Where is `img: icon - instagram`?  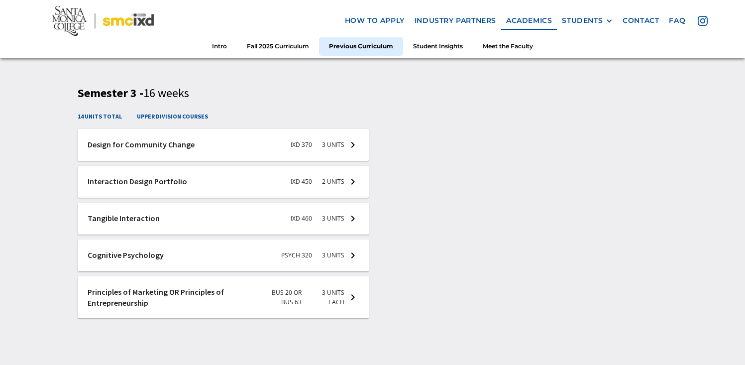
img: icon - instagram is located at coordinates (702, 21).